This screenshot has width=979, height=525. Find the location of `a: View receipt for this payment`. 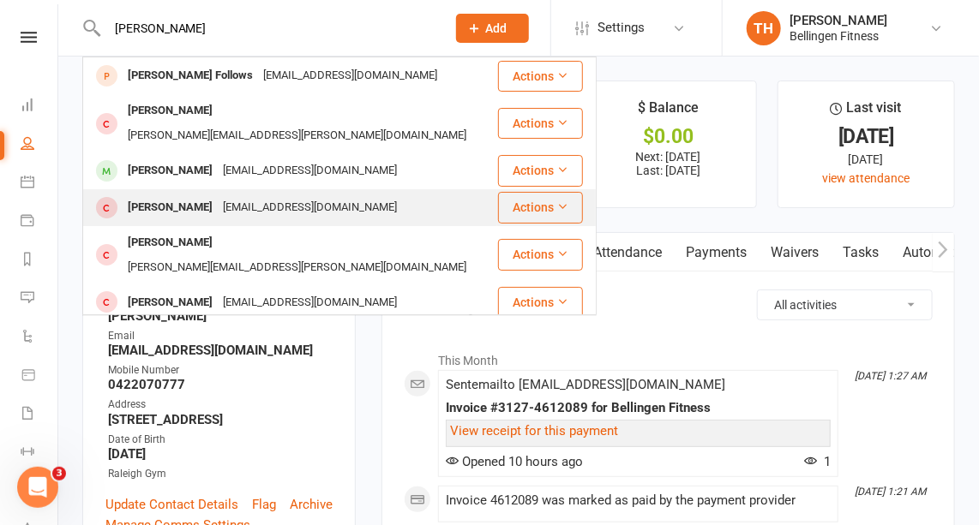

a: View receipt for this payment is located at coordinates (534, 431).